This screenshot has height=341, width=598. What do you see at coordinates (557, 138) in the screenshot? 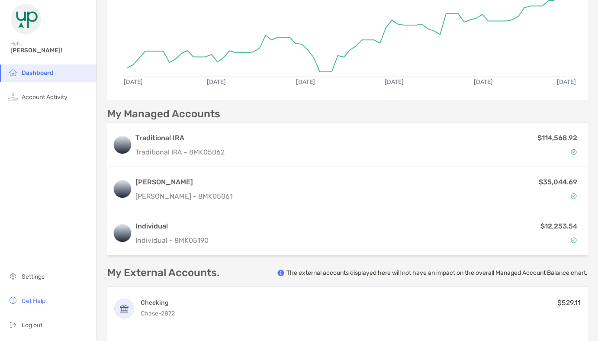
I see `p: $114,568.92` at bounding box center [557, 138].